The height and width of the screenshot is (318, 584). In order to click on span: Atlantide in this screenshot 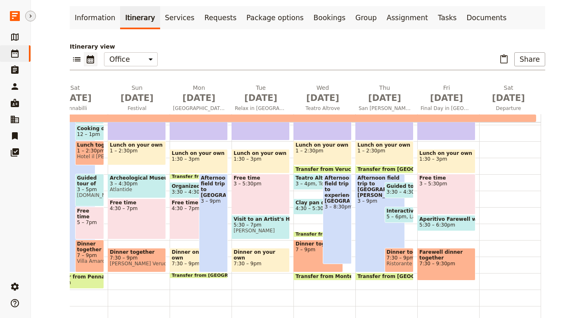, I will do `click(137, 190)`.